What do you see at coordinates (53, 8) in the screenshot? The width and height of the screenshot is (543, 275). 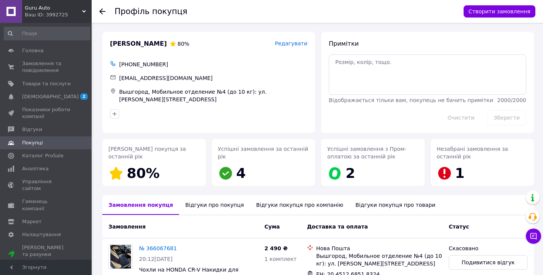 I see `span: Guru Auto` at bounding box center [53, 8].